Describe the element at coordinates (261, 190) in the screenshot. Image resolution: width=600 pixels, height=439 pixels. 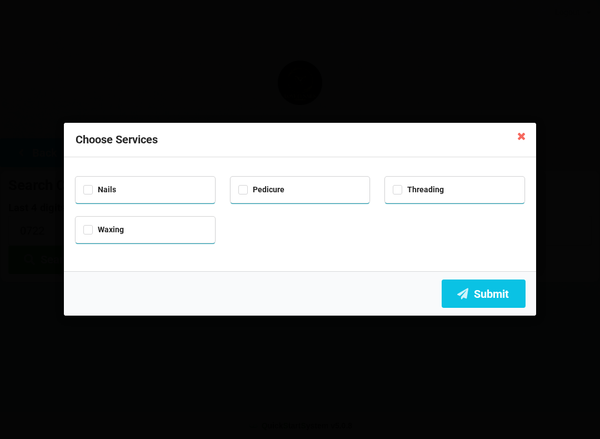
I see `label: Pedicure` at that location.